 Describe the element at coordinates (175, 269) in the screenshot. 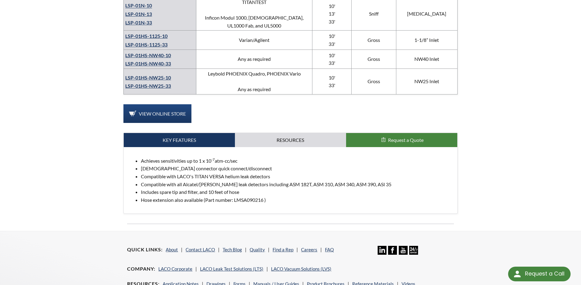

I see `a: LACO Corporate` at that location.